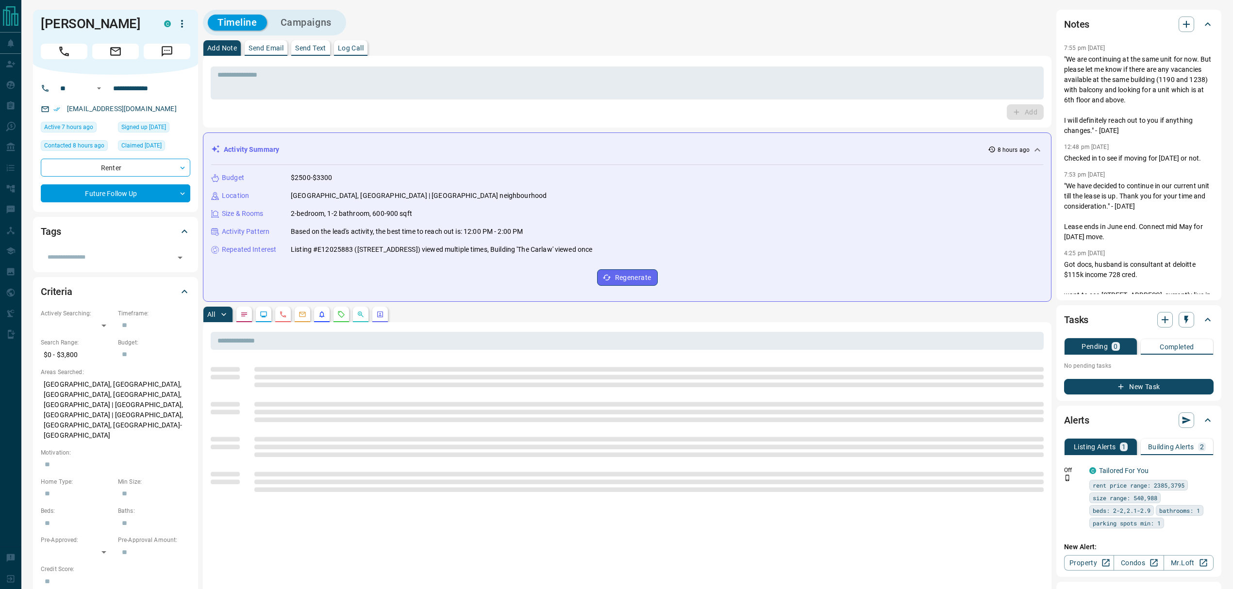 This screenshot has width=1233, height=589. I want to click on p: Based on the lead's activity, the best time to reach out is: 12:00 PM - 2:00 PM, so click(407, 232).